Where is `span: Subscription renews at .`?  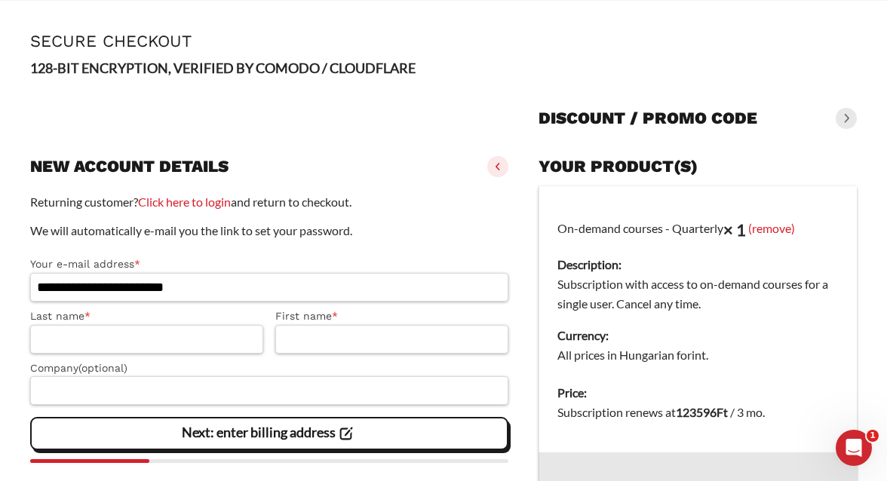
span: Subscription renews at . is located at coordinates (661, 412).